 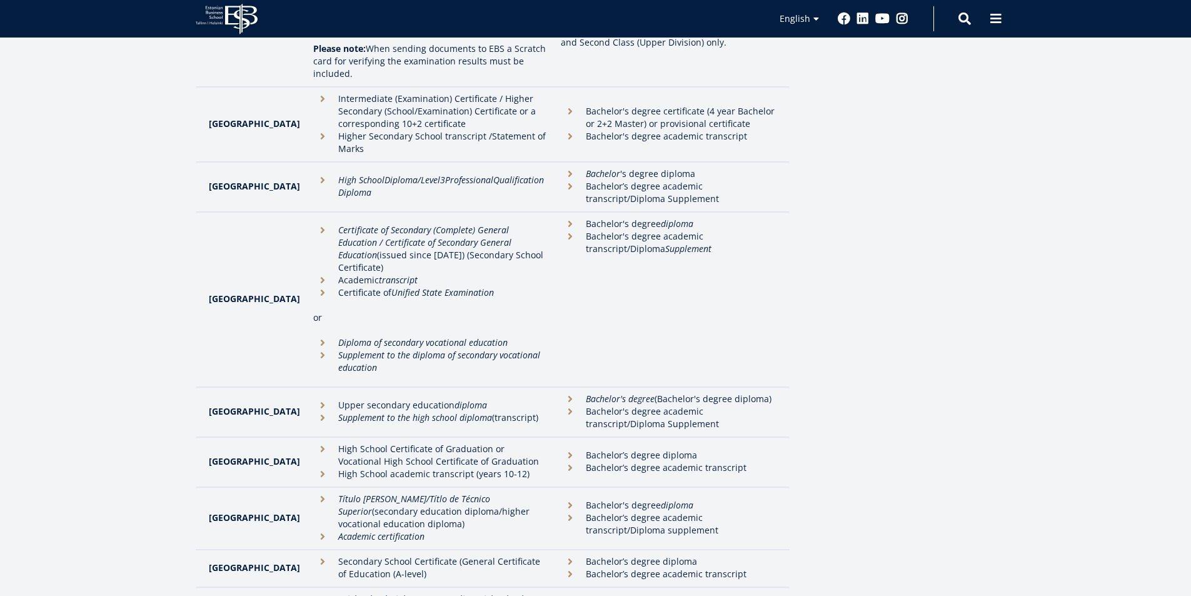 I want to click on font: Qualification Diploma, so click(x=441, y=186).